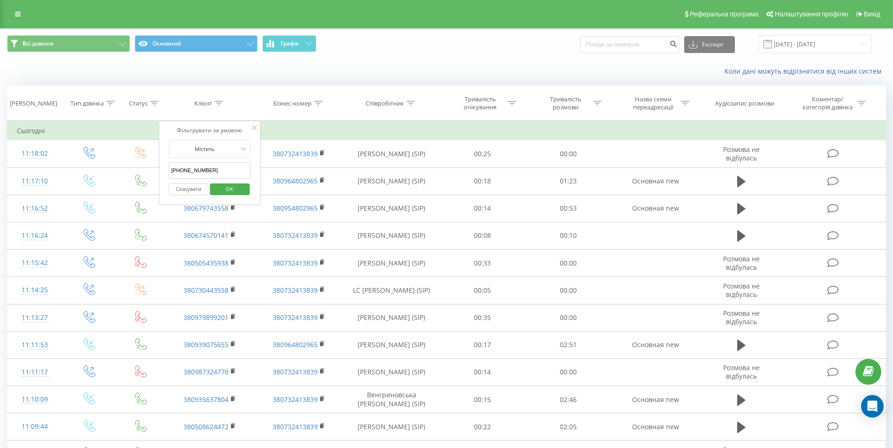 The image size is (893, 448). Describe the element at coordinates (568, 236) in the screenshot. I see `td: 00:10` at that location.